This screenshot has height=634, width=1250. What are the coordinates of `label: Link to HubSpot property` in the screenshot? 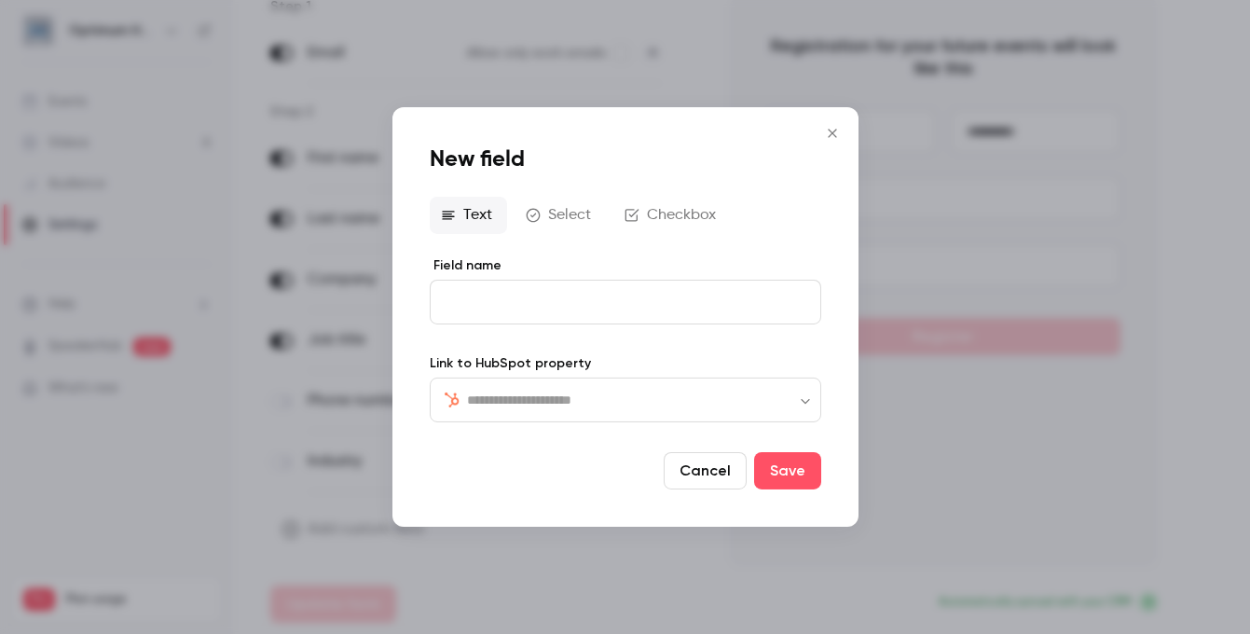 It's located at (625, 363).